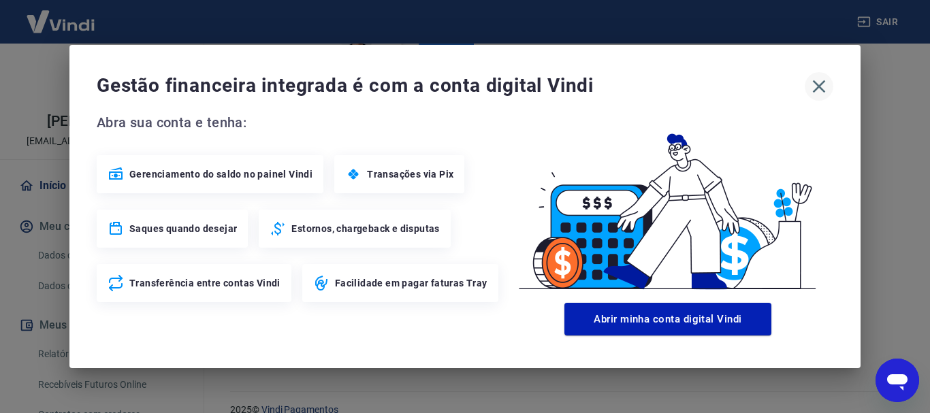 Image resolution: width=930 pixels, height=413 pixels. Describe the element at coordinates (410, 174) in the screenshot. I see `span: Transações via Pix` at that location.